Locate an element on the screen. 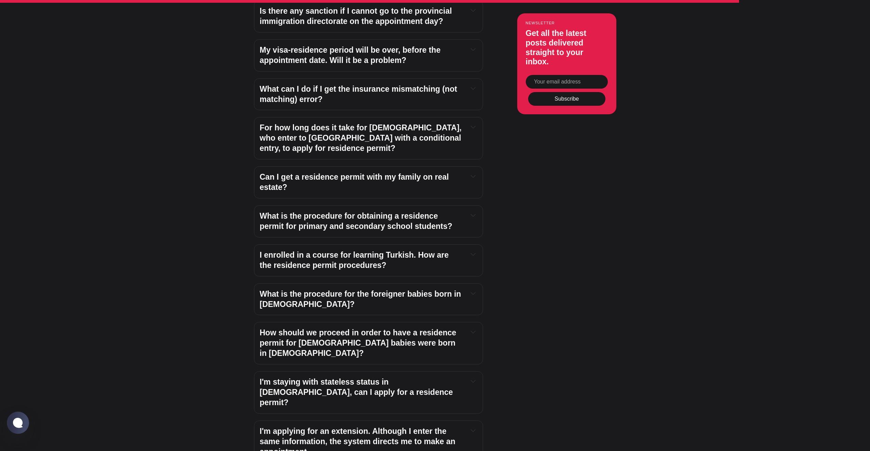  h4: My visa-residence period will be over, before the appointment date. Will it be a problem? is located at coordinates (361, 55).